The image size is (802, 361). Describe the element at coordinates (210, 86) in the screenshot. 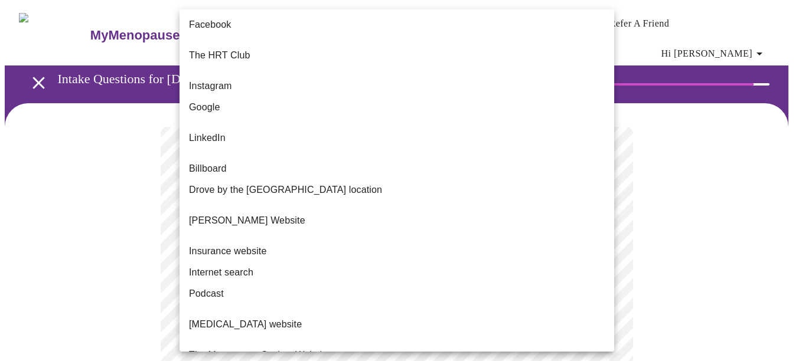

I see `span: Instagram` at that location.